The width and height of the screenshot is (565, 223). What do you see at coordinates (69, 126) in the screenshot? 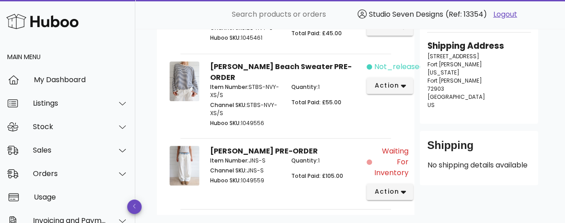
I see `div: Stock` at bounding box center [69, 126].